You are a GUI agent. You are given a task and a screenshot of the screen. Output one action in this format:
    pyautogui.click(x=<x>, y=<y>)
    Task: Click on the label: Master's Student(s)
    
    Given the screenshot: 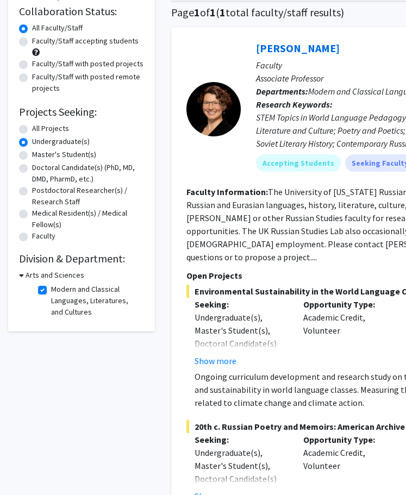 What is the action you would take?
    pyautogui.click(x=64, y=154)
    